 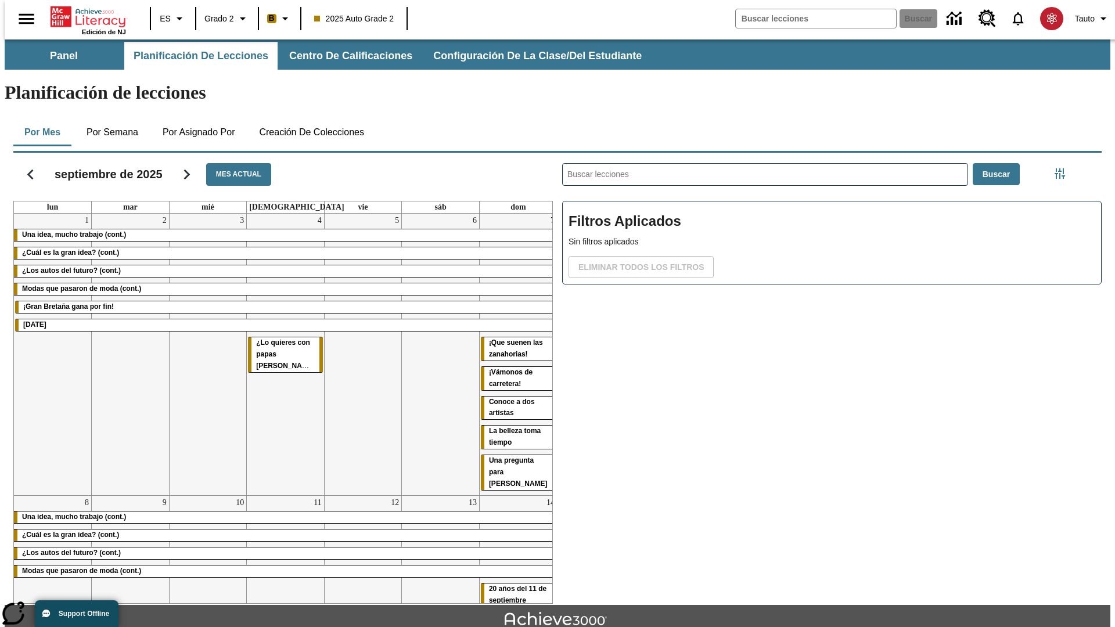 I want to click on div: Portada, so click(x=88, y=20).